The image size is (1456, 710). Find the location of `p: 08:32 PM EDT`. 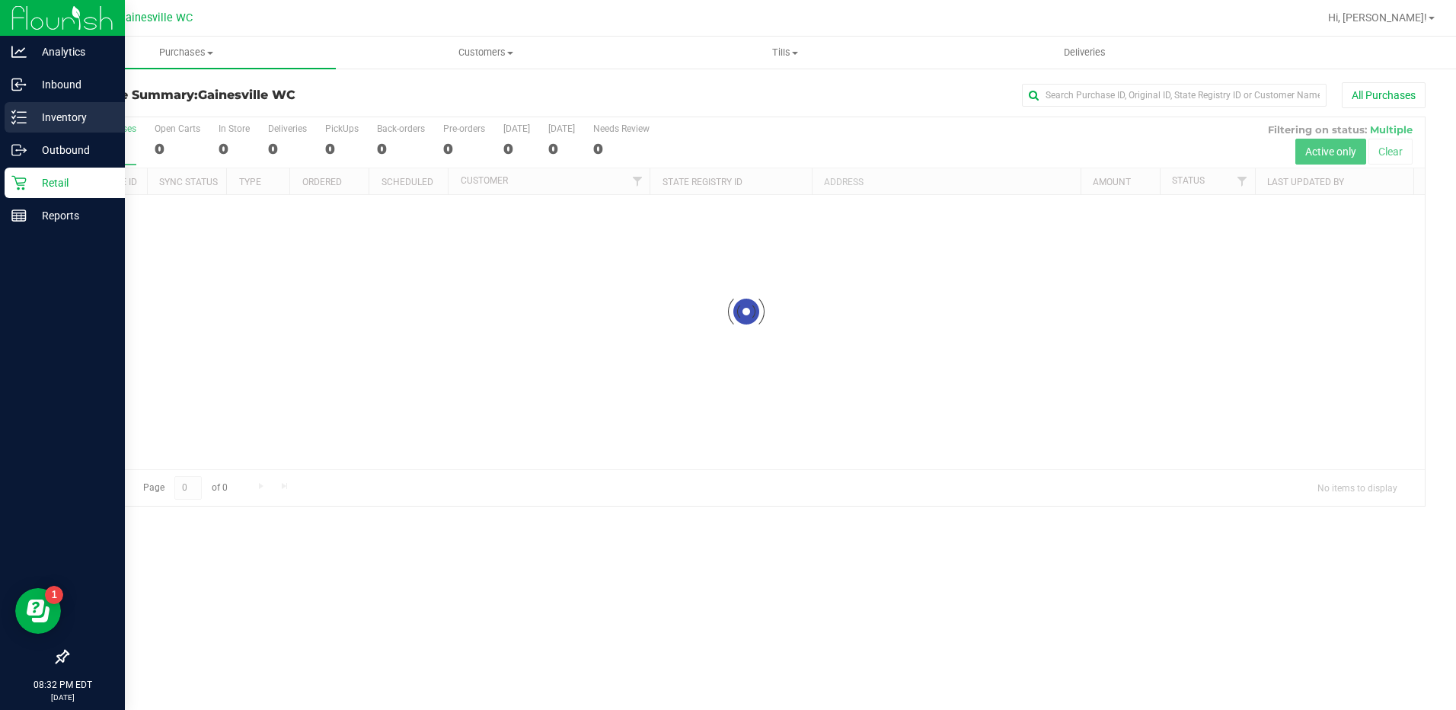

p: 08:32 PM EDT is located at coordinates (62, 685).